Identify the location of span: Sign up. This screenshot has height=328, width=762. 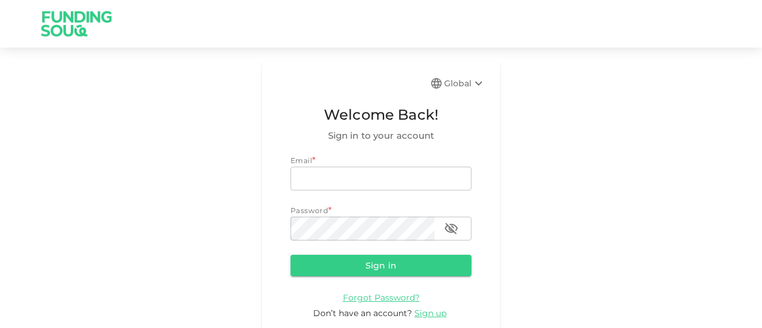
(430, 313).